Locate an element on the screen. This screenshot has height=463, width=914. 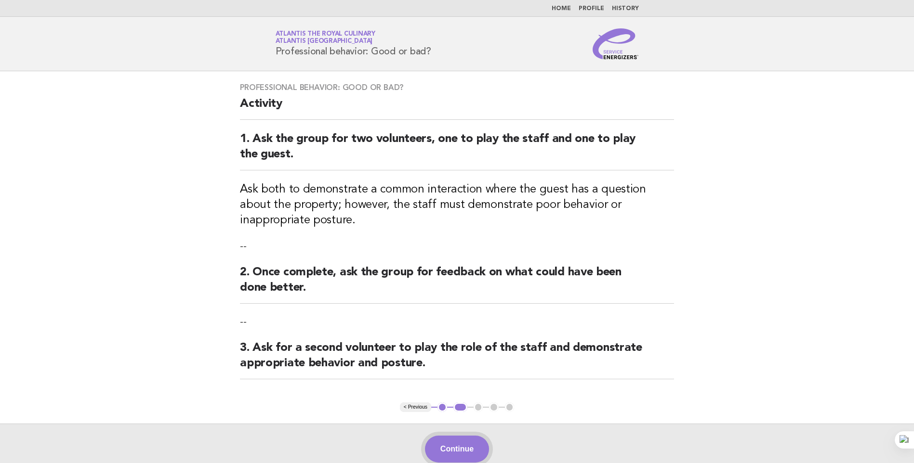
button: 2 is located at coordinates (460, 408).